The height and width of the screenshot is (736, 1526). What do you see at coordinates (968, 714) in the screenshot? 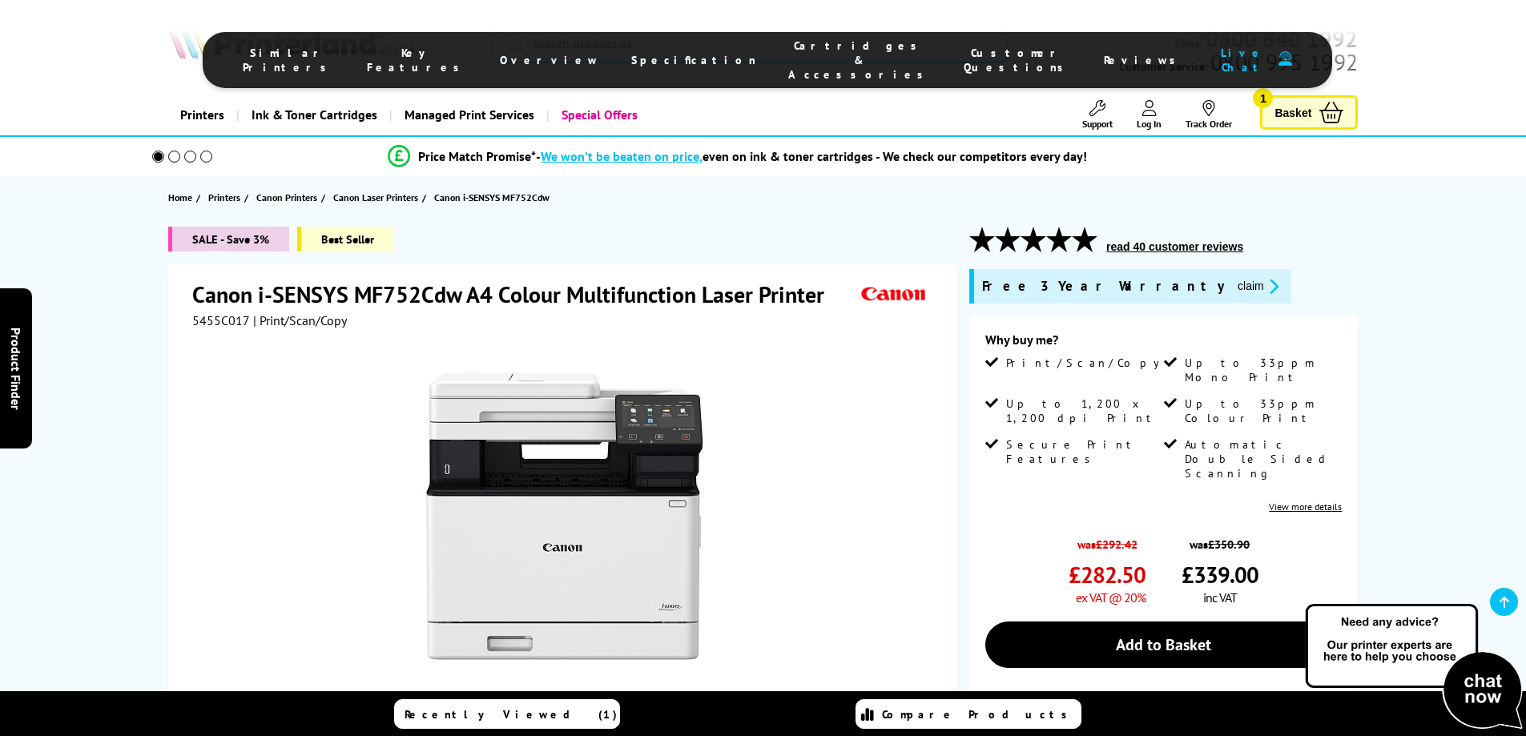
I see `a: Compare Products` at bounding box center [968, 714].